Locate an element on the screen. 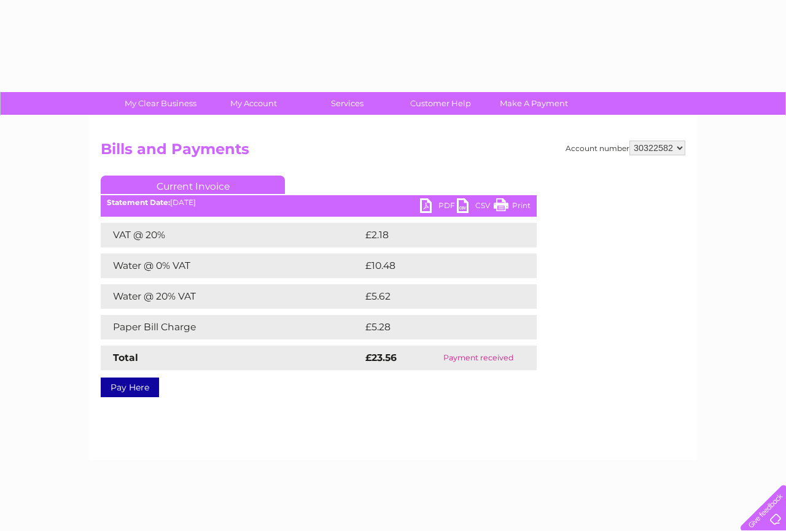  td: Paper Bill Charge is located at coordinates (231, 327).